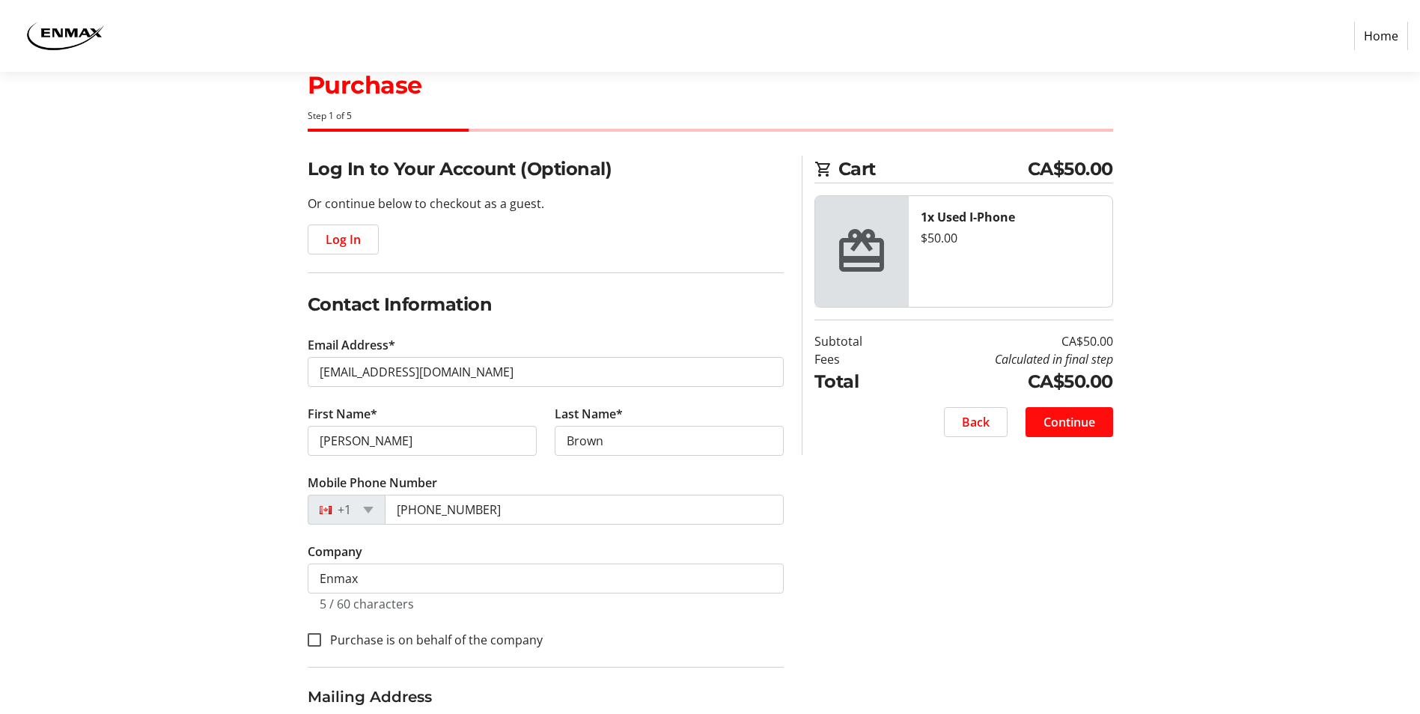 The width and height of the screenshot is (1420, 714). Describe the element at coordinates (857, 382) in the screenshot. I see `td: Total` at that location.